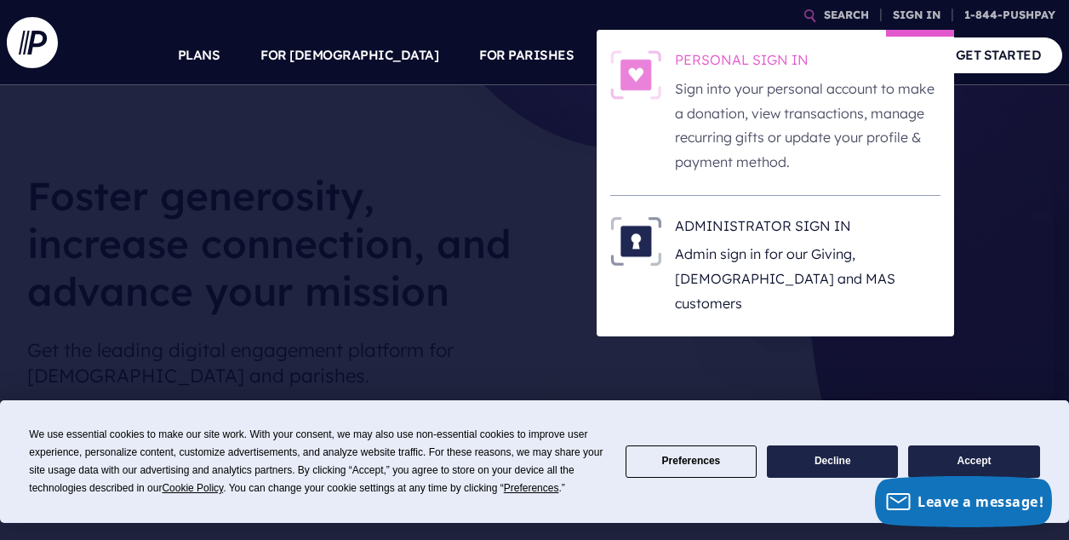  I want to click on a: FOR PARISHES, so click(526, 55).